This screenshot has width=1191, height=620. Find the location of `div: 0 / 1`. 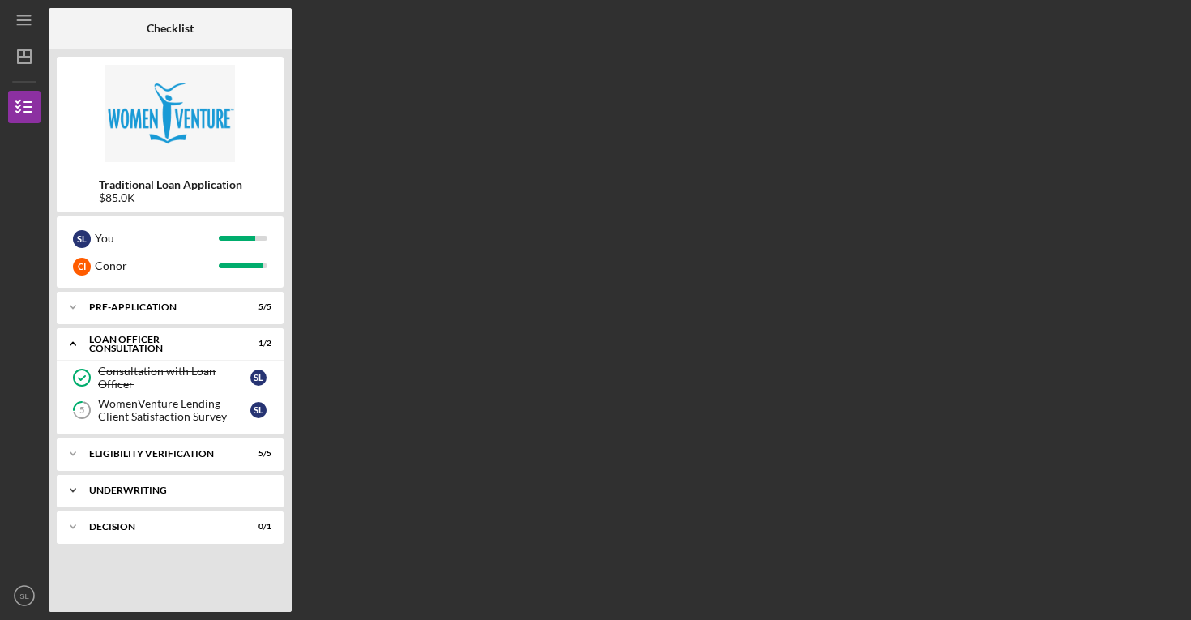

div: 0 / 1 is located at coordinates (257, 527).